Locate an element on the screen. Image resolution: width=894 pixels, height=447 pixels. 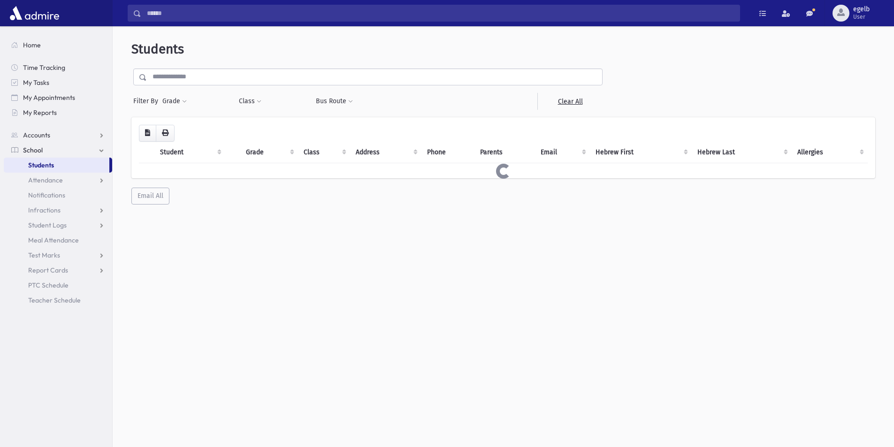
button: CSV is located at coordinates (147, 133).